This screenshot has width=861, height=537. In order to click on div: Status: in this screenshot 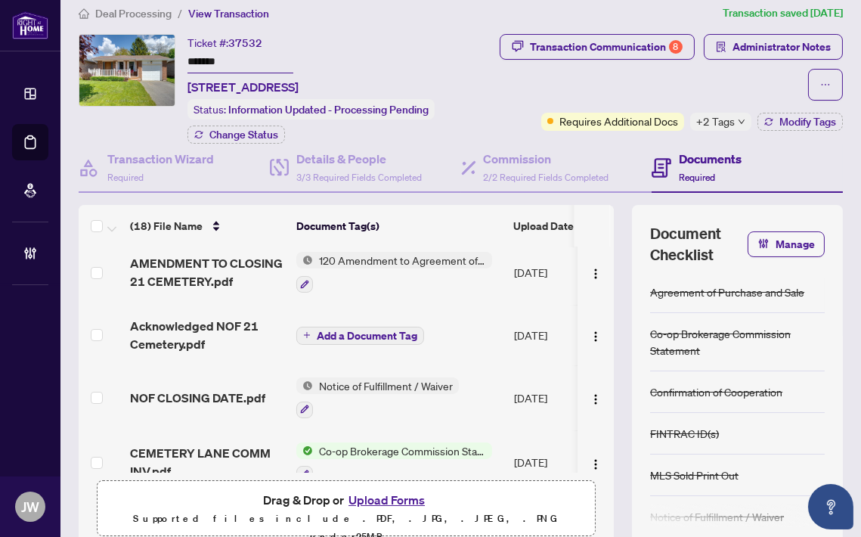, I will do `click(311, 109)`.